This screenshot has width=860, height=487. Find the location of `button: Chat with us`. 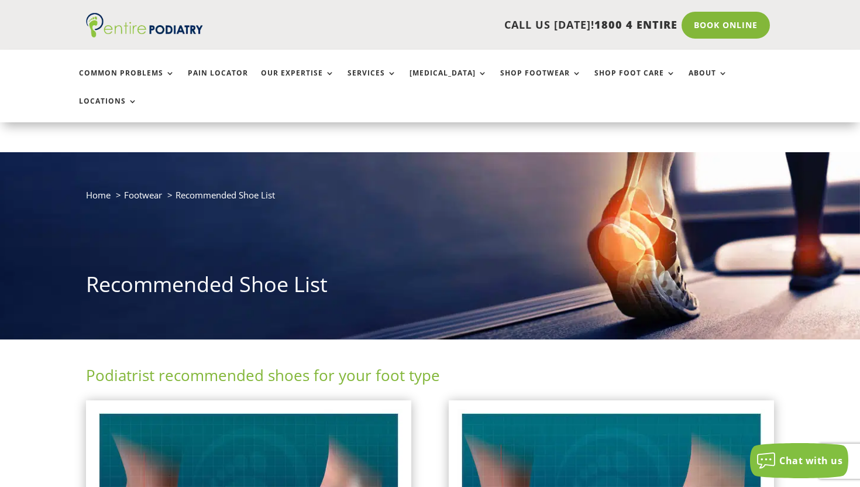

button: Chat with us is located at coordinates (799, 460).